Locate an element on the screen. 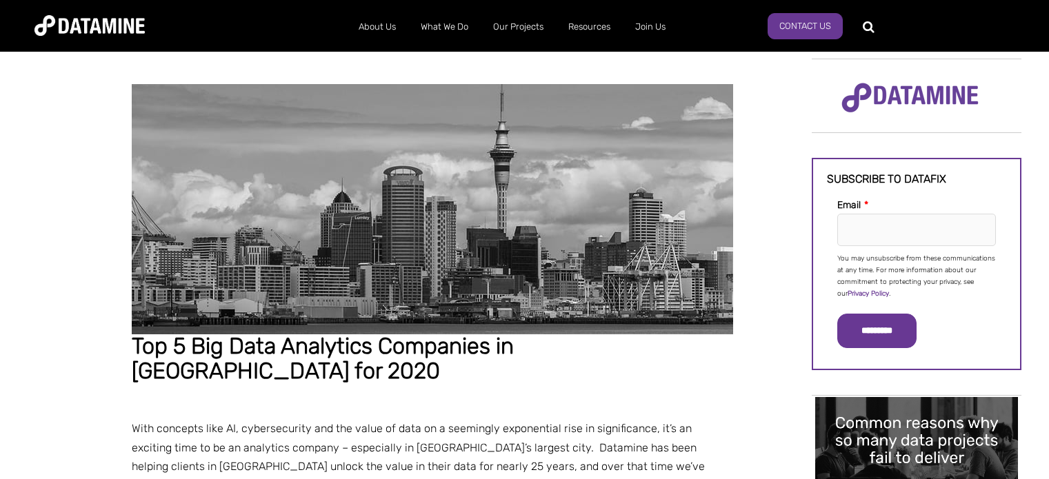 This screenshot has height=479, width=1049. span: Email is located at coordinates (849, 205).